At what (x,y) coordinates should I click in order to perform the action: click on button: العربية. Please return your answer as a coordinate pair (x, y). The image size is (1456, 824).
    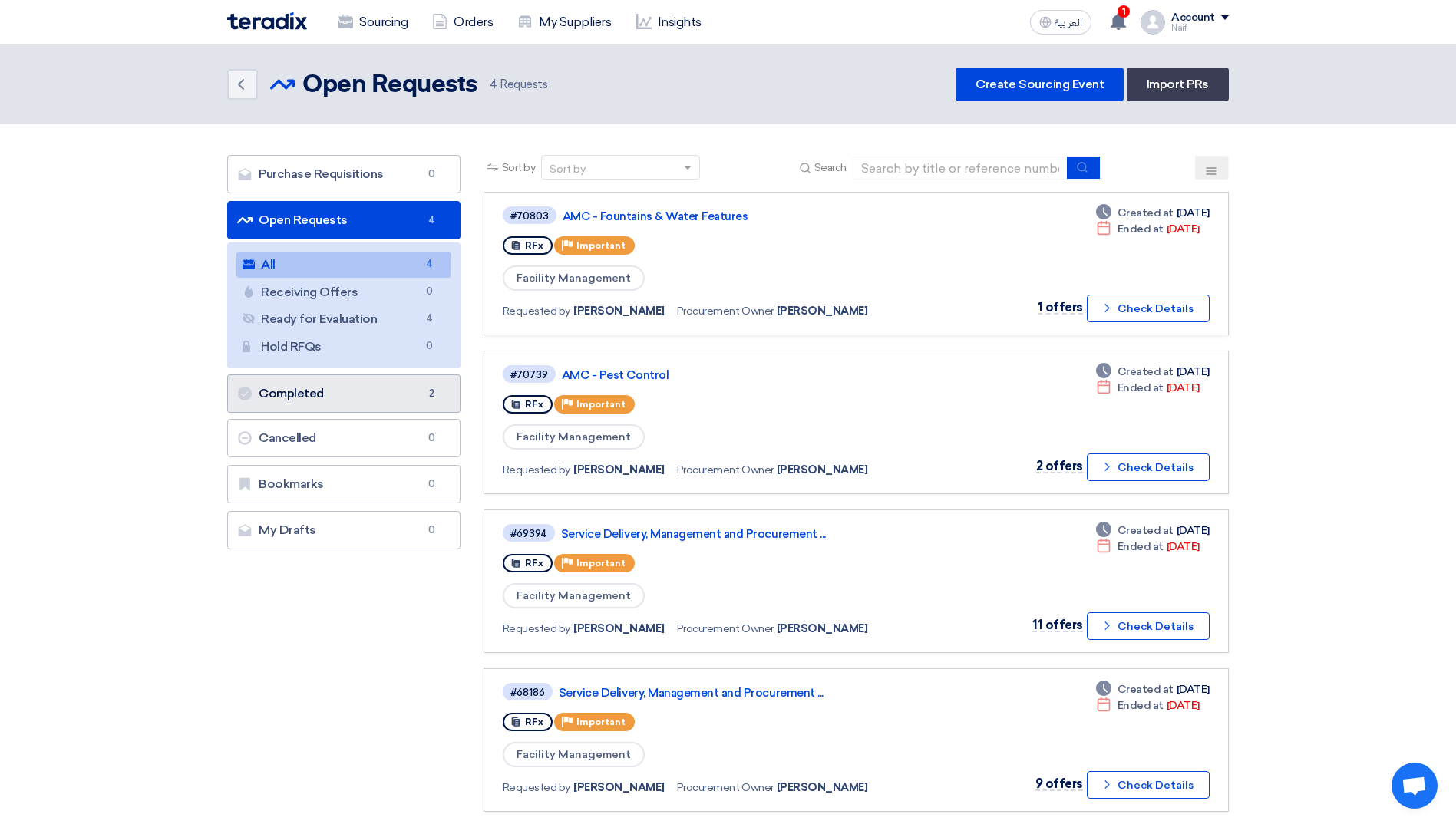
    Looking at the image, I should click on (1061, 22).